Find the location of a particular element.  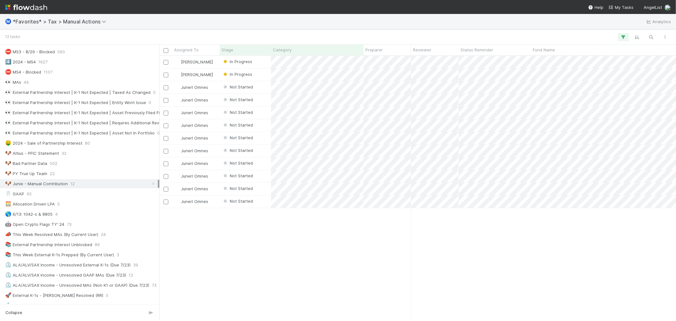

div: External Partnership Interest | K-1 Not Expected | Asset Previously Filed Final is located at coordinates (85, 113).